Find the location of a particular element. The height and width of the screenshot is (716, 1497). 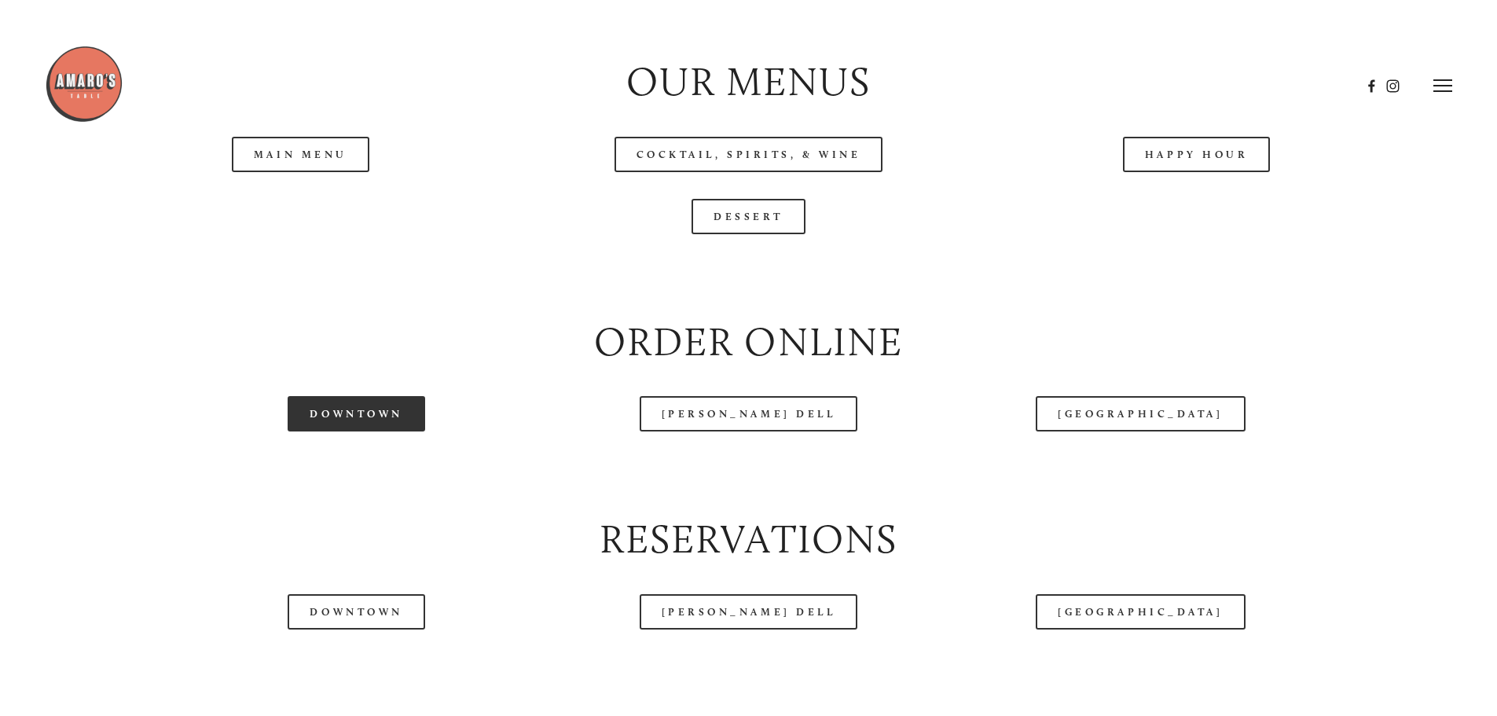

img: Amaro's Table is located at coordinates (84, 84).